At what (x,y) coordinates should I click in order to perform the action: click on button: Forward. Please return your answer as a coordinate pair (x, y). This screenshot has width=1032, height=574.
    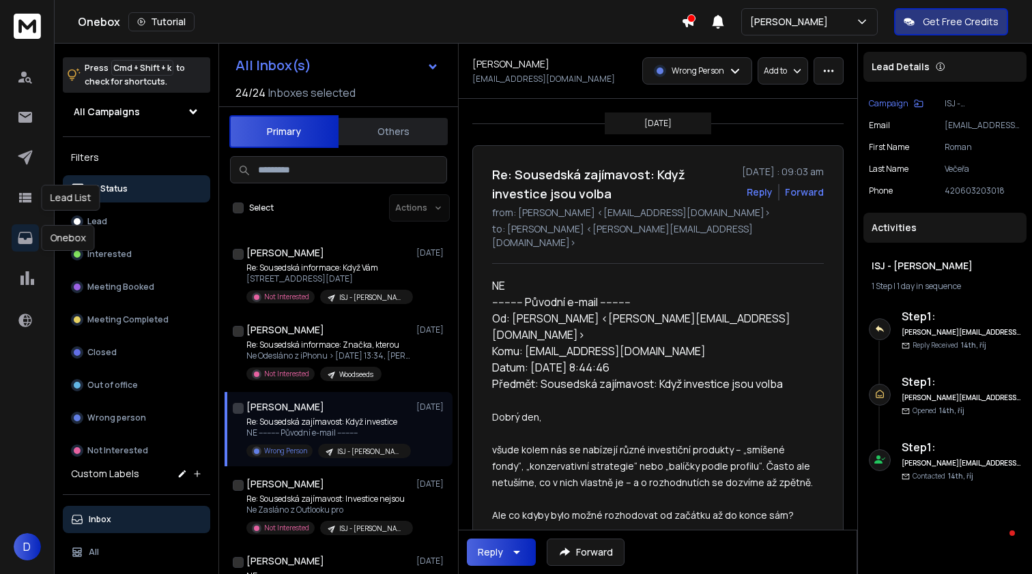
    Looking at the image, I should click on (585, 553).